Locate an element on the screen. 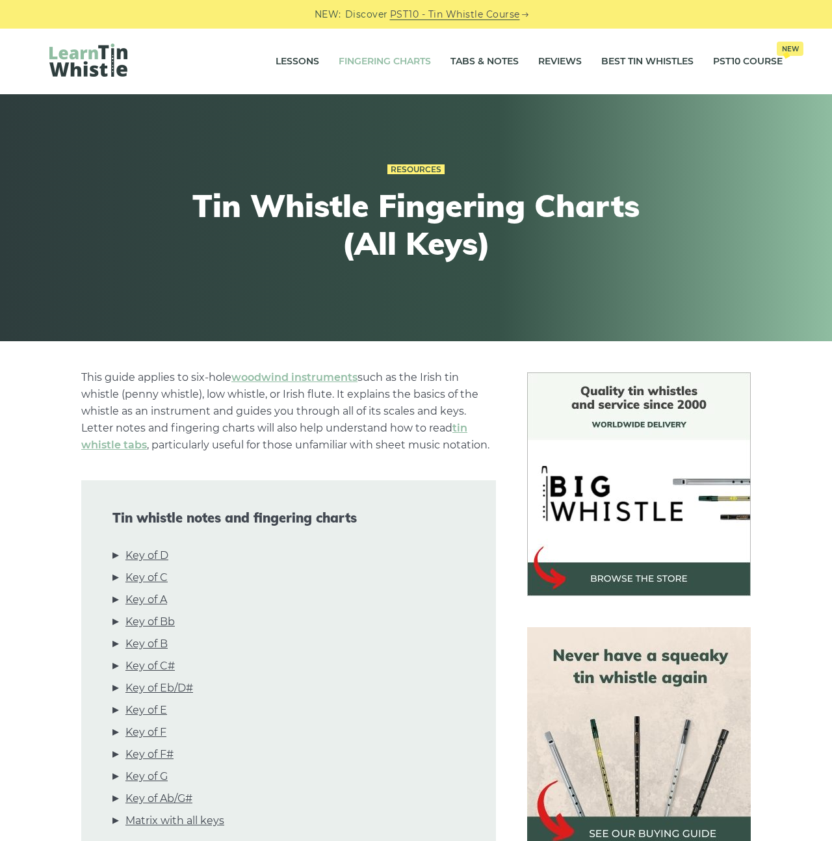 The image size is (832, 841). a: Key of F# is located at coordinates (149, 754).